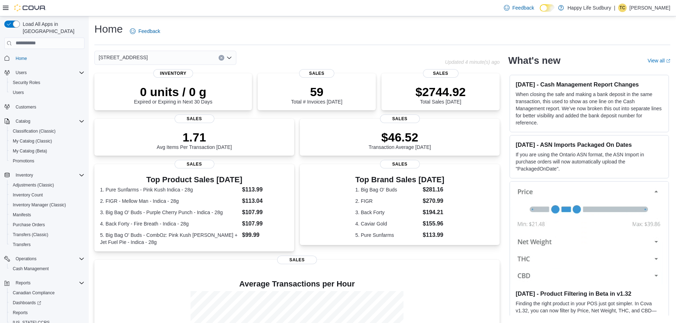  What do you see at coordinates (265, 212) in the screenshot?
I see `dd: $107.99` at bounding box center [265, 212].